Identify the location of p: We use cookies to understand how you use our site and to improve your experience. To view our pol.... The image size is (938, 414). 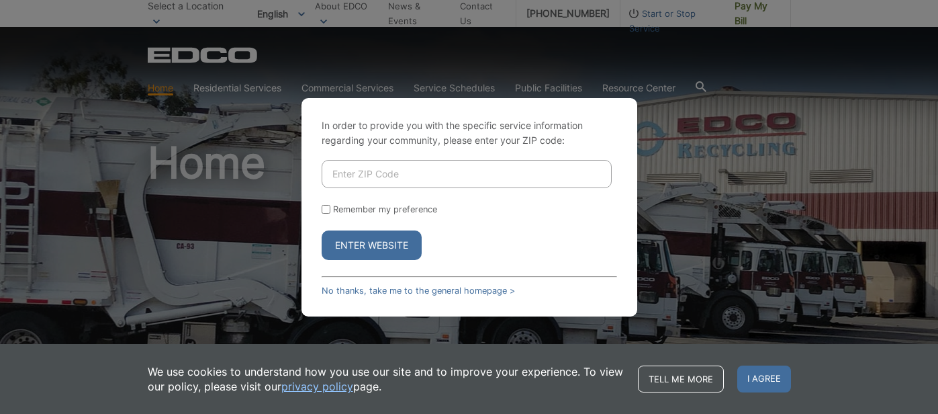
(386, 379).